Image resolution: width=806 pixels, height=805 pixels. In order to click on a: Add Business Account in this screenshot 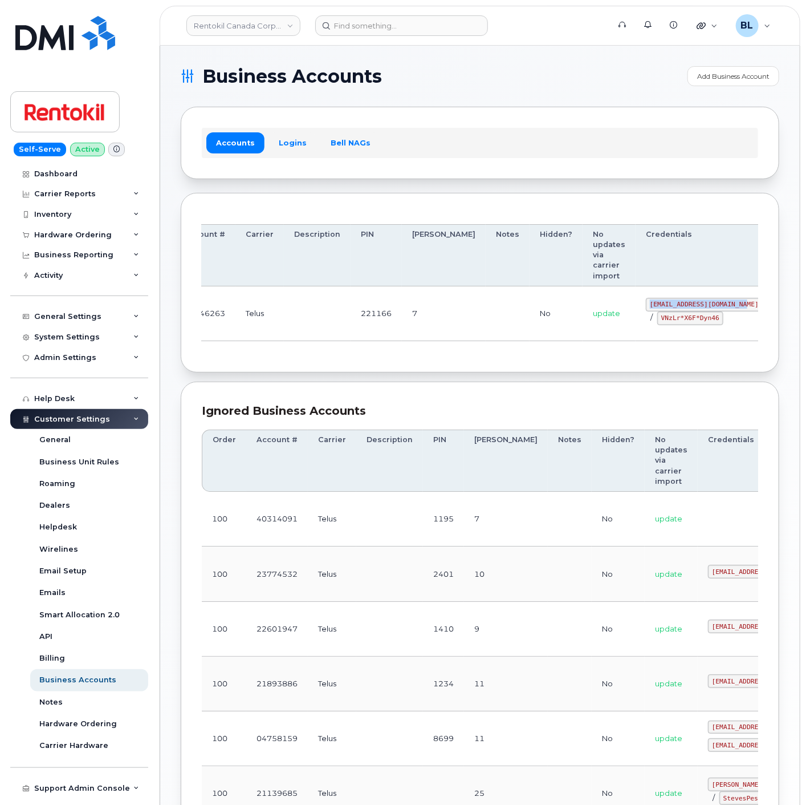, I will do `click(733, 76)`.